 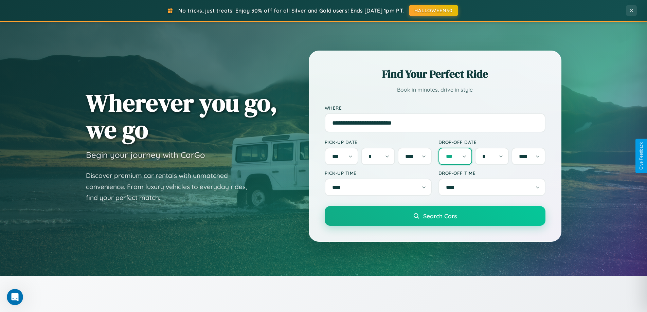 What do you see at coordinates (171, 187) in the screenshot?
I see `p: Discover premium car rentals with unmatched convenience. From luxury vehicles to everyday rides, ...` at bounding box center [171, 187].